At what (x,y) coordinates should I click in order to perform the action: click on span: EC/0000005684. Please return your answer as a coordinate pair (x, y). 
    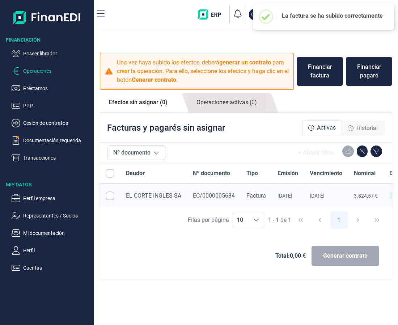
    Looking at the image, I should click on (214, 195).